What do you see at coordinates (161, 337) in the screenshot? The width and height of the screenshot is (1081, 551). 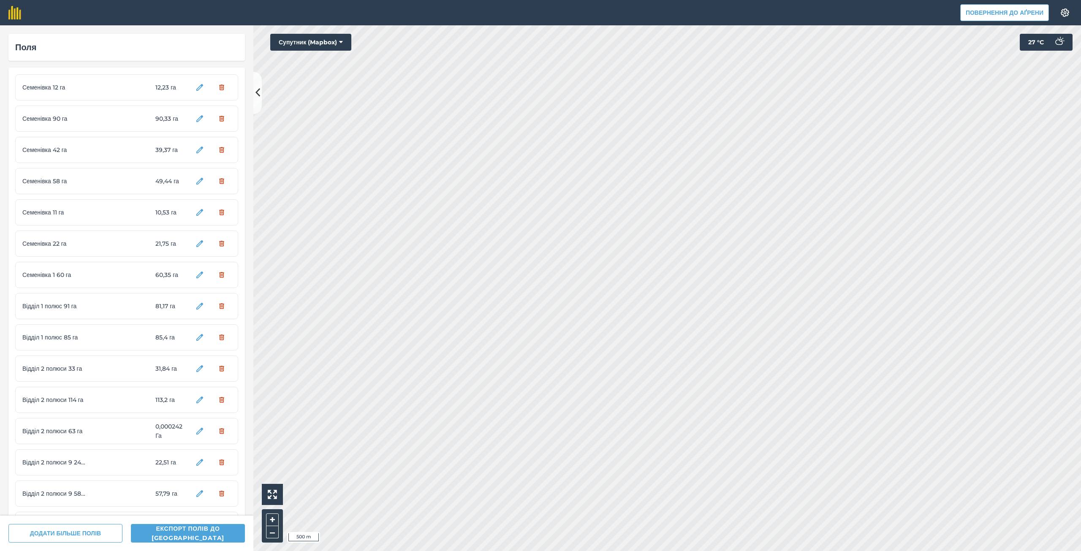 I see `font: 85,4` at bounding box center [161, 337].